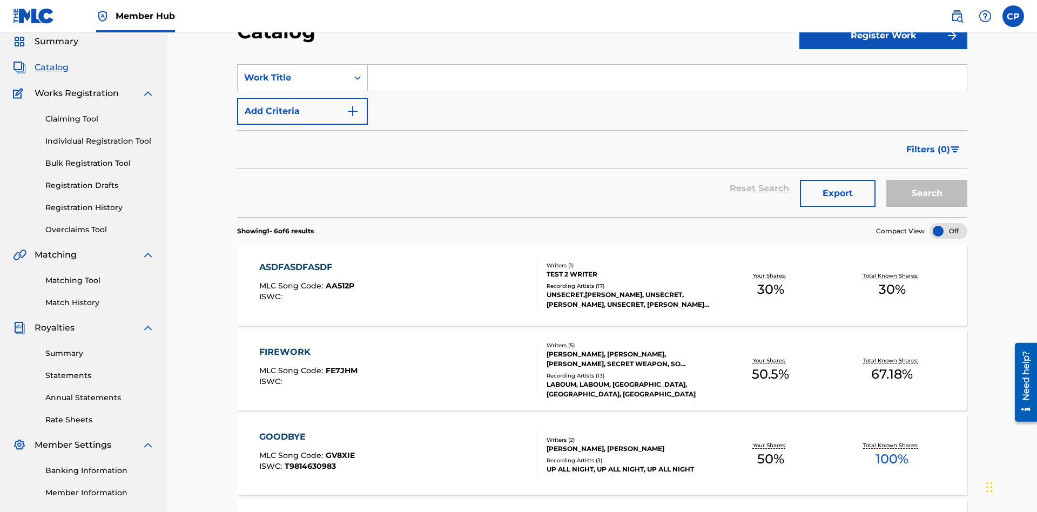 This screenshot has width=1037, height=512. What do you see at coordinates (955, 150) in the screenshot?
I see `img: filter` at bounding box center [955, 150].